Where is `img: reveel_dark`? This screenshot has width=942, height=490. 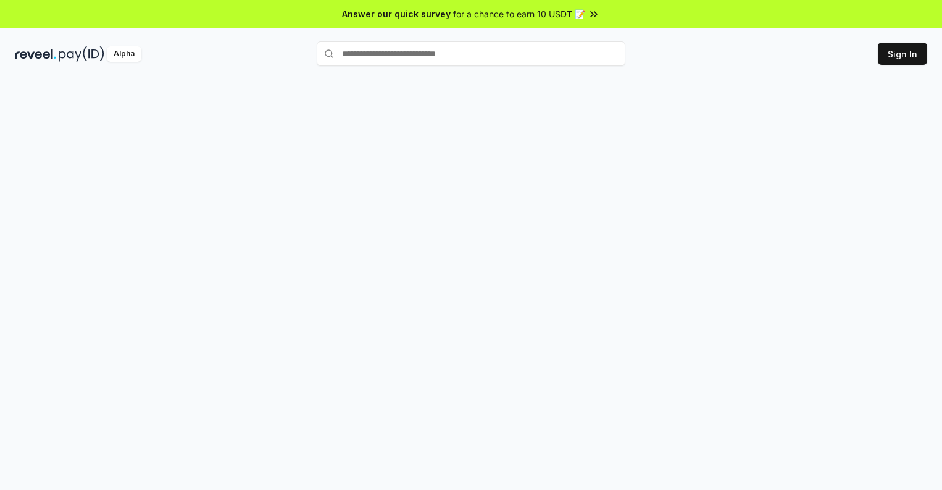 img: reveel_dark is located at coordinates (35, 54).